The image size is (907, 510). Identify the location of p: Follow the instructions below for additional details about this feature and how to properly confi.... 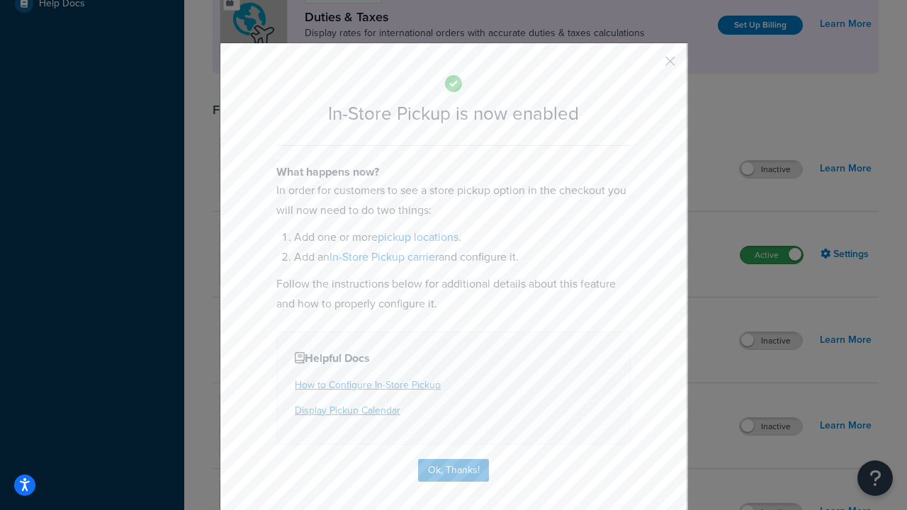
(453, 294).